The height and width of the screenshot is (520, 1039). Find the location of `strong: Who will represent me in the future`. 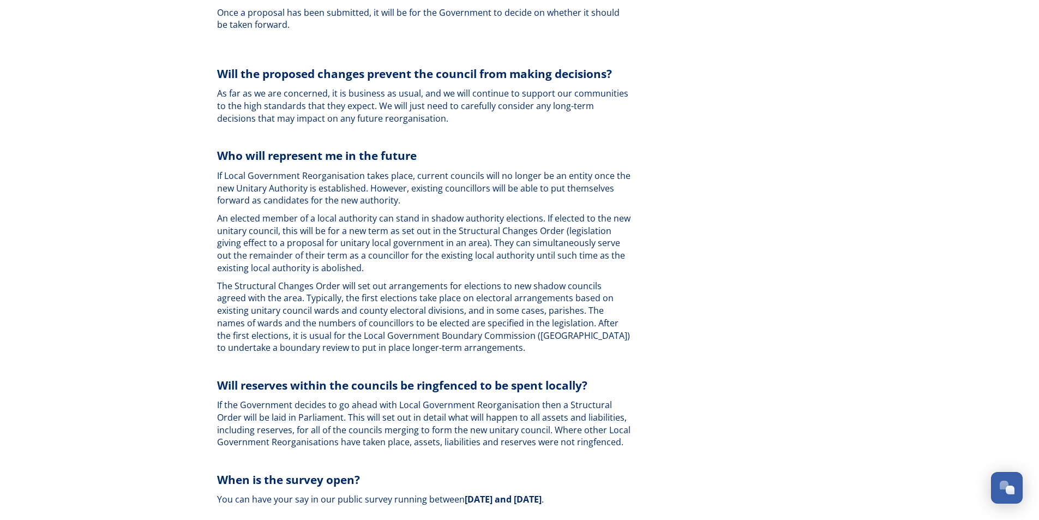

strong: Who will represent me in the future is located at coordinates (317, 155).